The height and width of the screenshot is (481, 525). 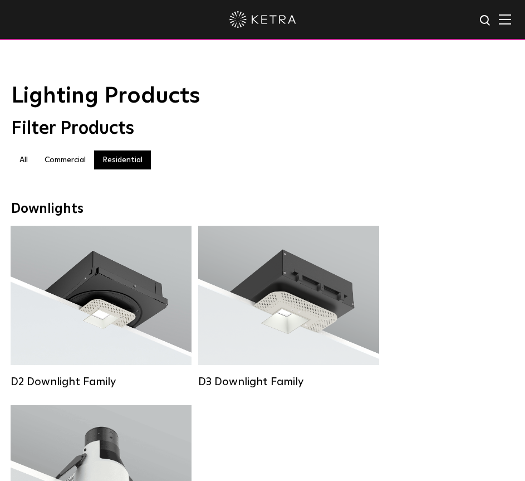 I want to click on label: Residential, so click(x=123, y=160).